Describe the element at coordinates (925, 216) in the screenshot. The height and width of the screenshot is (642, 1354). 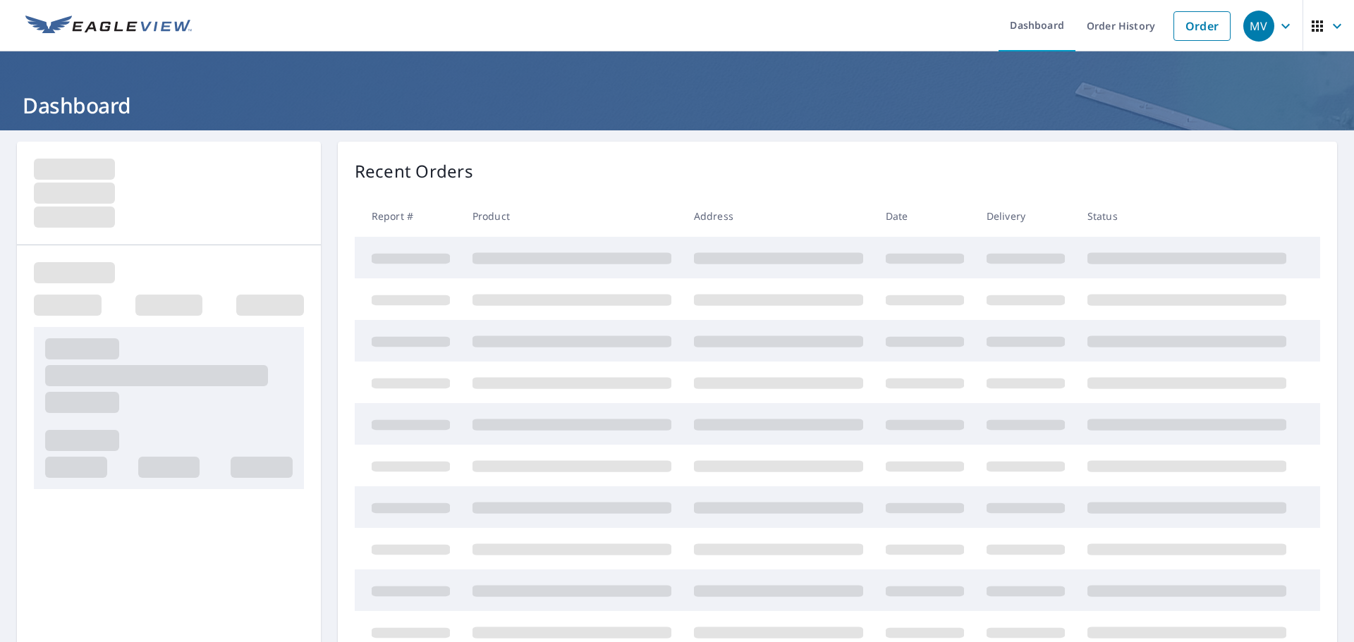
I see `th: Date` at that location.